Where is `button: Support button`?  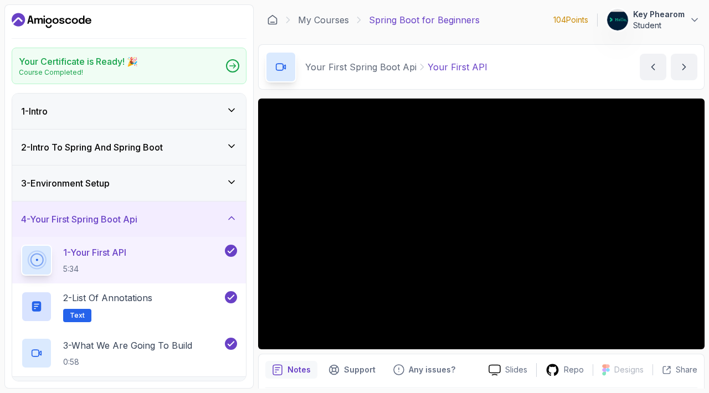 button: Support button is located at coordinates (352, 370).